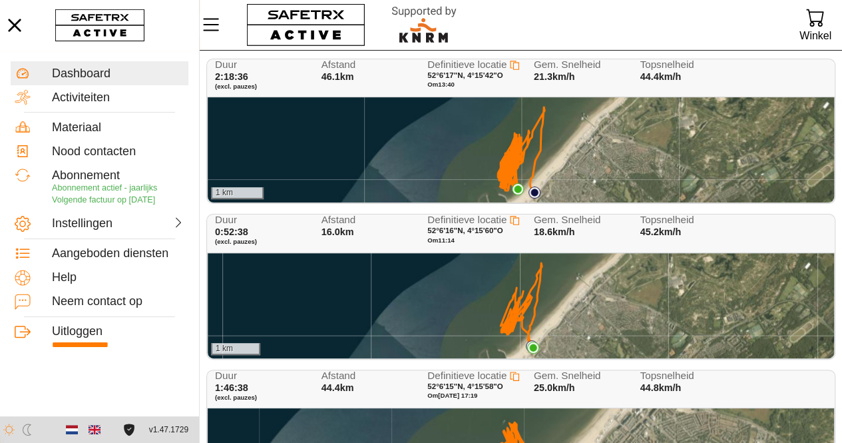 The image size is (842, 443). What do you see at coordinates (118, 254) in the screenshot?
I see `div: Aangeboden diensten` at bounding box center [118, 254].